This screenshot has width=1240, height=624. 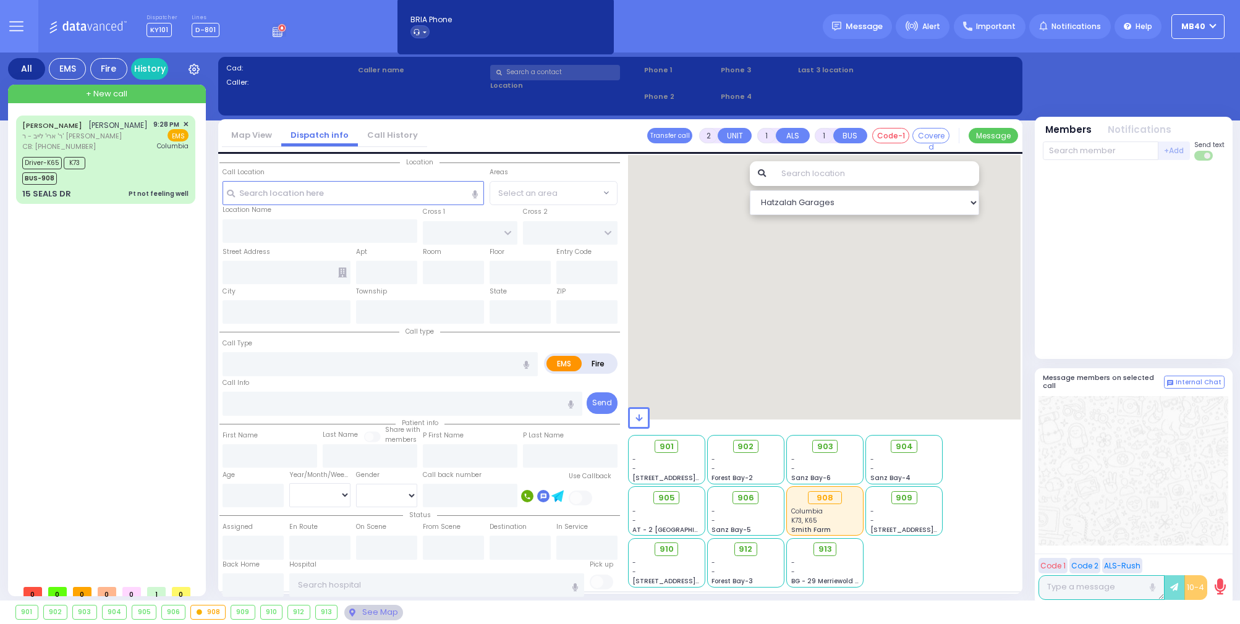 What do you see at coordinates (836, 26) in the screenshot?
I see `img: message.svg` at bounding box center [836, 26].